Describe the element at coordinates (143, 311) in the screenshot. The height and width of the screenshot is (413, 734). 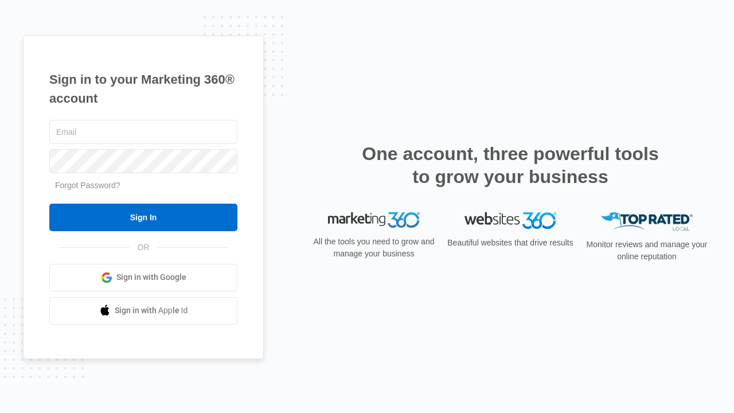
I see `a: Sign in with Apple Id` at that location.